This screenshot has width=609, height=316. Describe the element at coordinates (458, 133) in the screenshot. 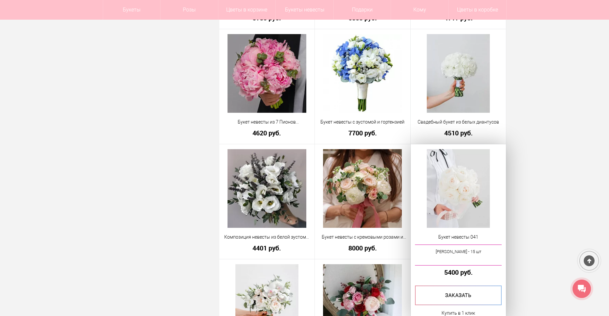

I see `a: 4510 руб.` at that location.